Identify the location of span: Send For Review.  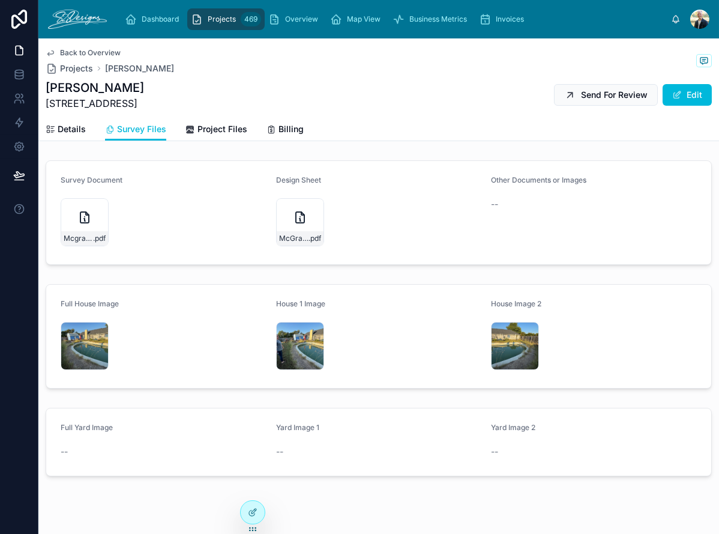
(614, 95).